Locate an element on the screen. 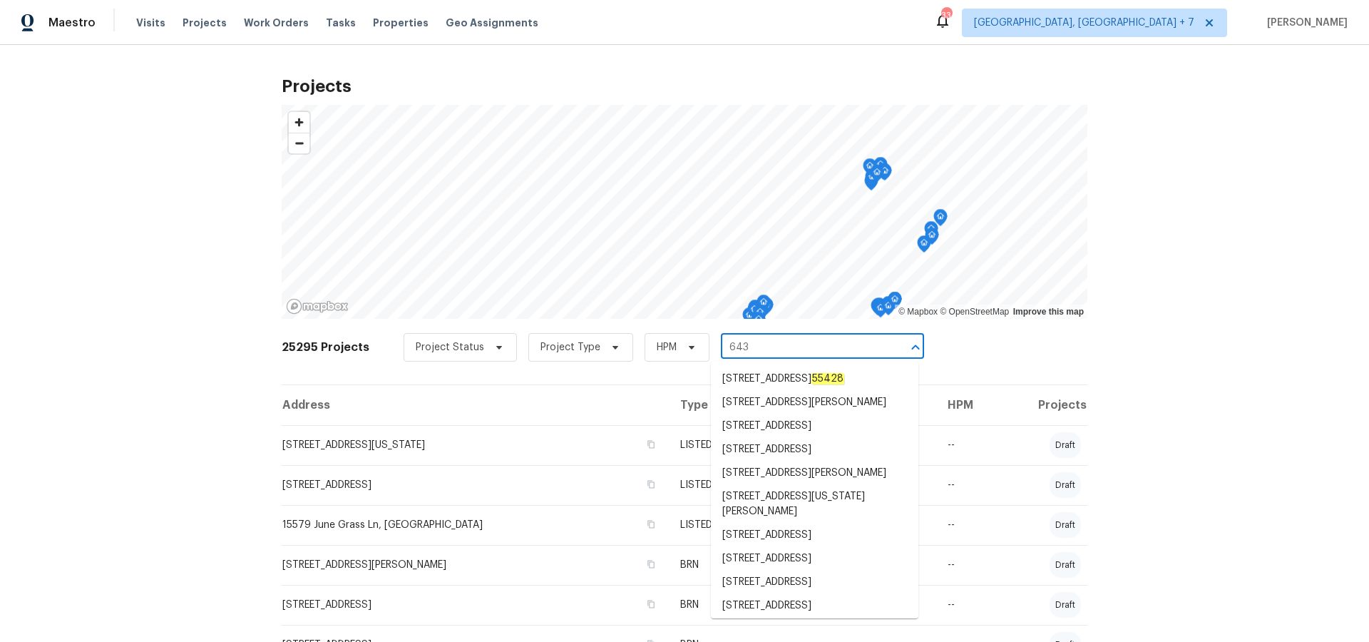 The height and width of the screenshot is (642, 1369). h2: 25295 Projects is located at coordinates (325, 347).